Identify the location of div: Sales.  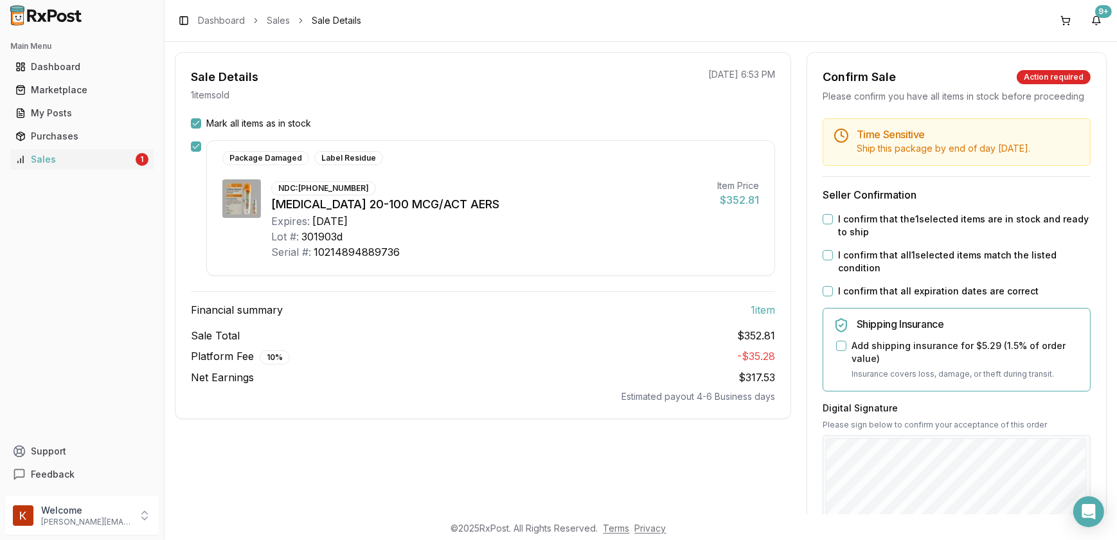
(74, 159).